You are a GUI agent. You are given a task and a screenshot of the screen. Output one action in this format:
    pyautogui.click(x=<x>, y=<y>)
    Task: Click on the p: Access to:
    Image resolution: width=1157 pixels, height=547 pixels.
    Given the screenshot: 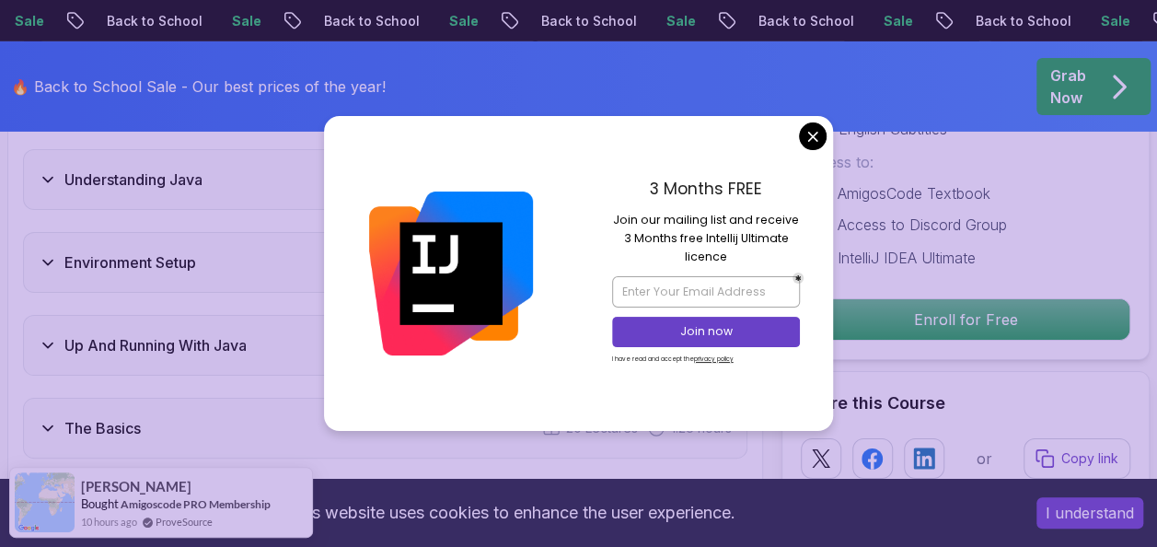 What is the action you would take?
    pyautogui.click(x=966, y=162)
    